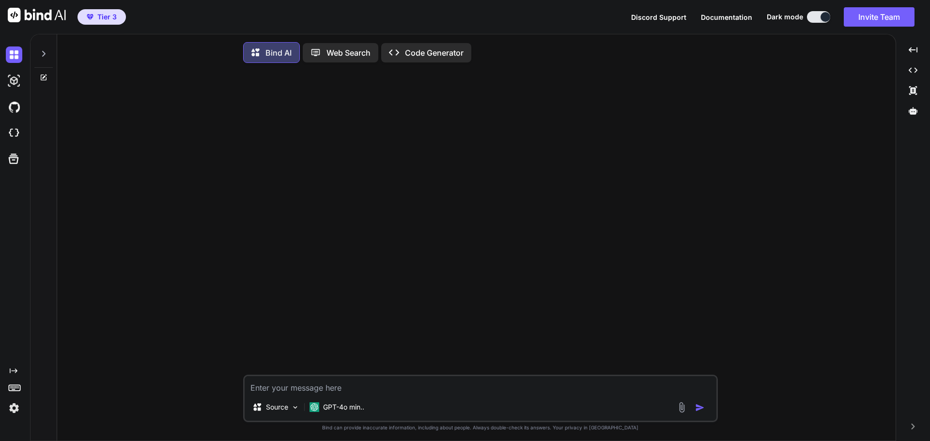  I want to click on img: attachment, so click(681, 407).